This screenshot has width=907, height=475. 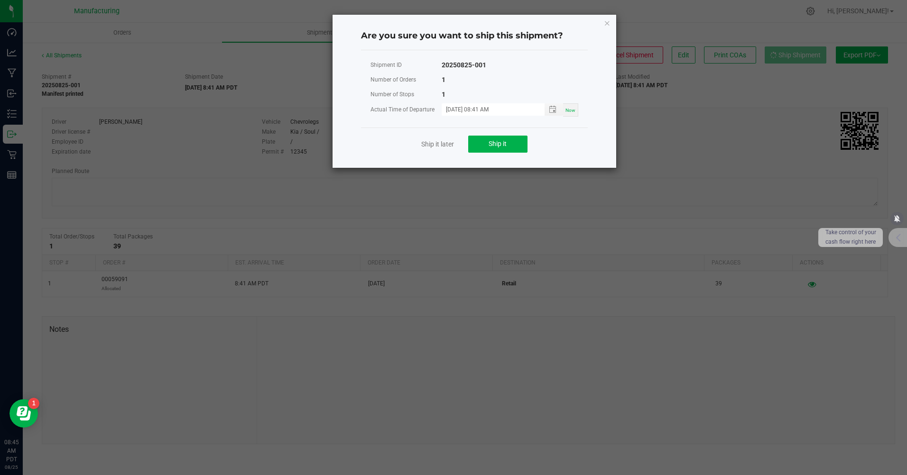 I want to click on a: Ship it later, so click(x=437, y=144).